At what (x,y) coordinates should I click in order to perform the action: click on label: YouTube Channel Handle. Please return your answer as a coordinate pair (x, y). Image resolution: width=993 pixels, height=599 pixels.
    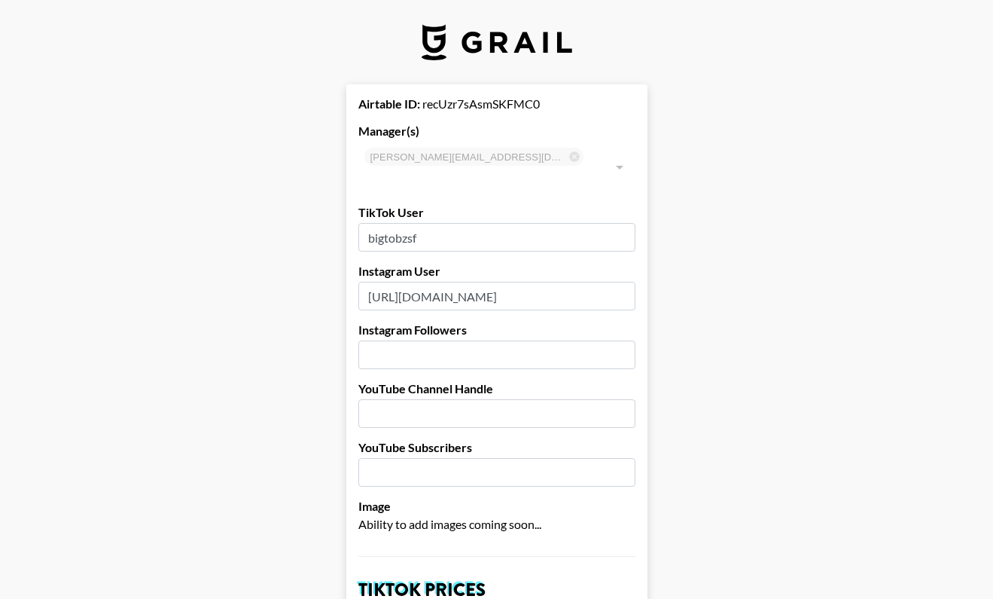
    Looking at the image, I should click on (497, 389).